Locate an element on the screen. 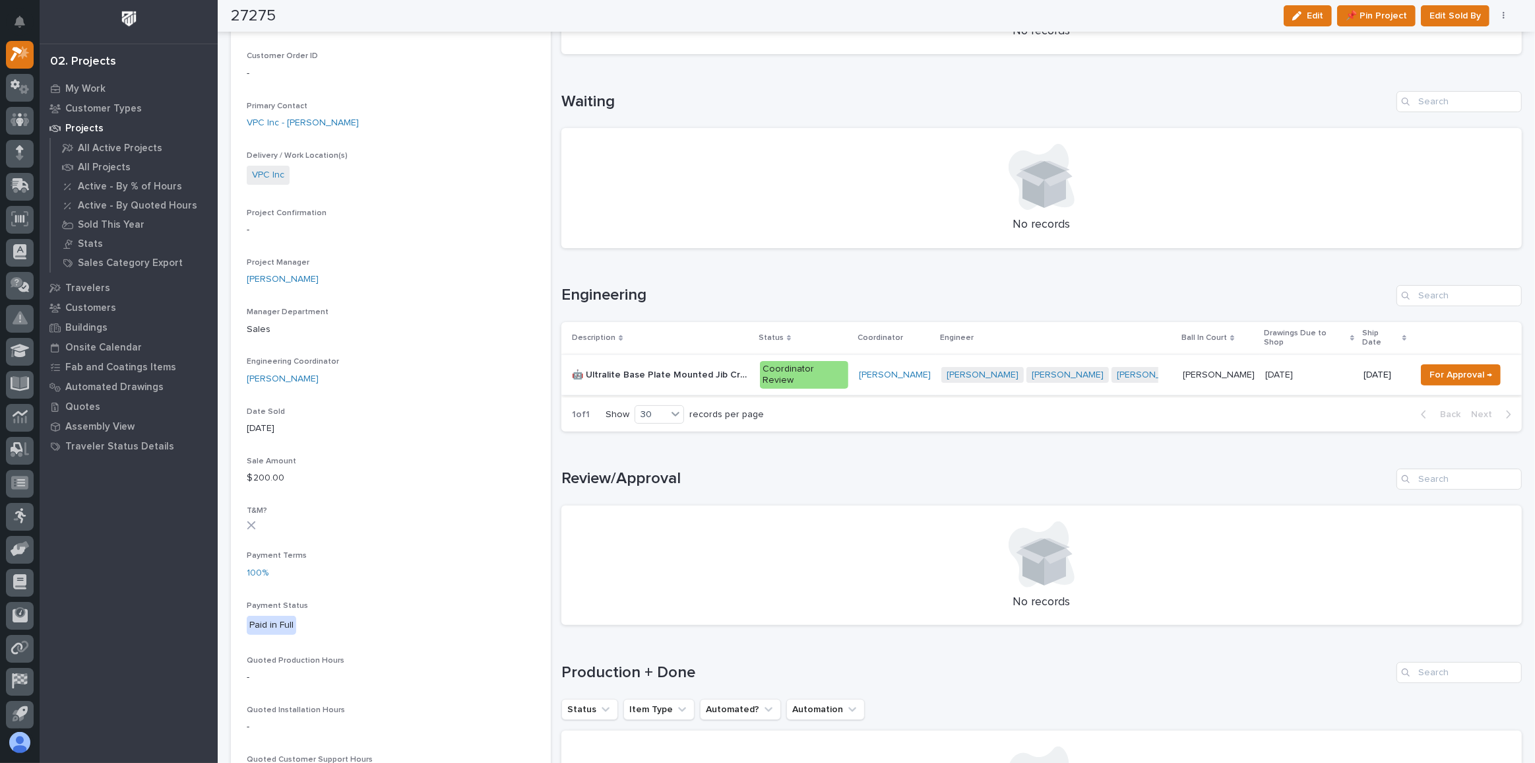 Image resolution: width=1535 pixels, height=763 pixels. p: All Projects is located at coordinates (104, 168).